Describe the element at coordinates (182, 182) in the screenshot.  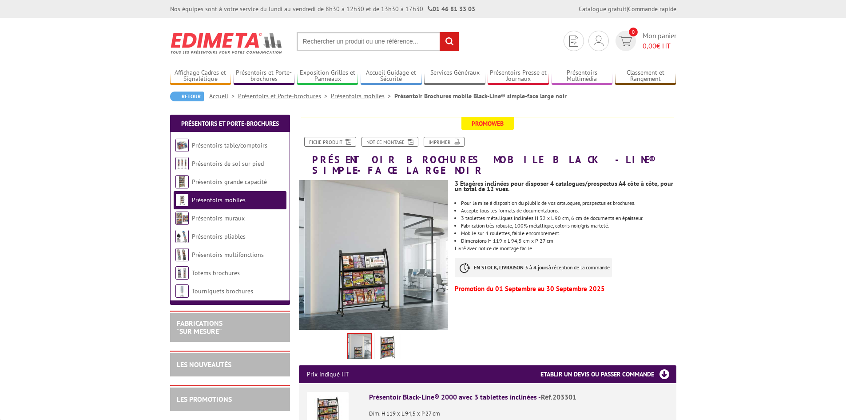
I see `img: Présentoirs grande capacité` at that location.